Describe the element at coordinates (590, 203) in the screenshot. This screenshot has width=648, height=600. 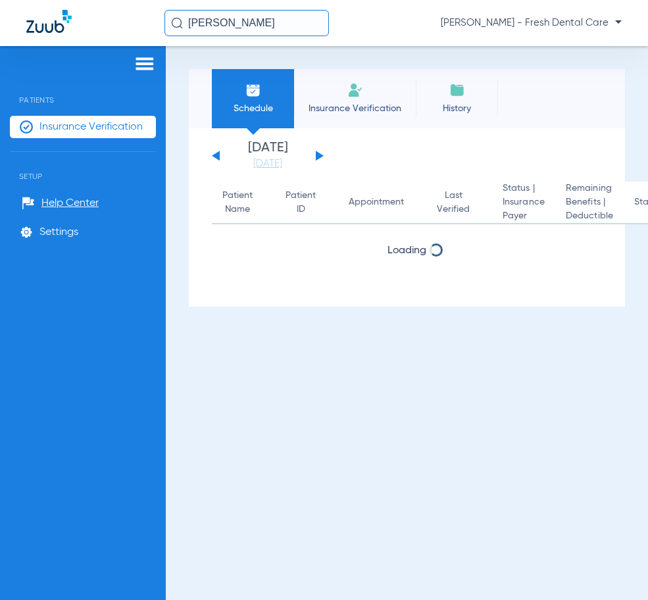
I see `th: Remaining Benefits |` at that location.